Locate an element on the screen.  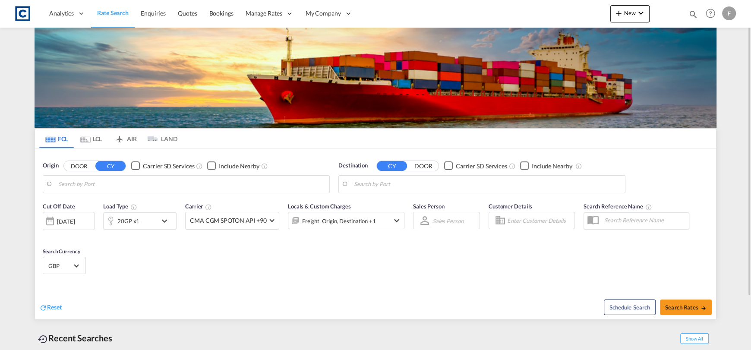
md-icon: Your search will be saved by the below given name is located at coordinates (649, 207).